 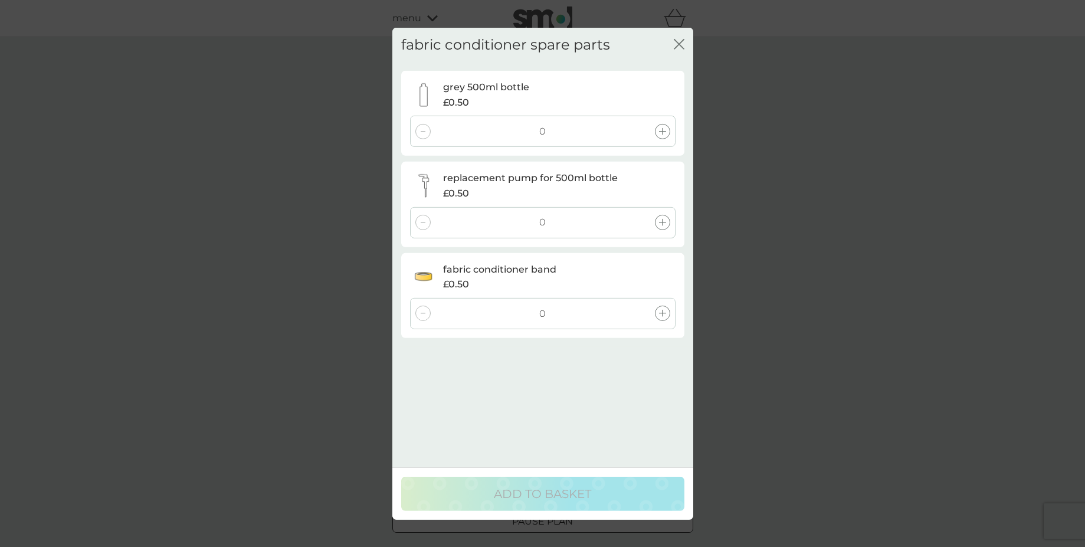 What do you see at coordinates (423, 277) in the screenshot?
I see `img: fabric conditioner band` at bounding box center [423, 277].